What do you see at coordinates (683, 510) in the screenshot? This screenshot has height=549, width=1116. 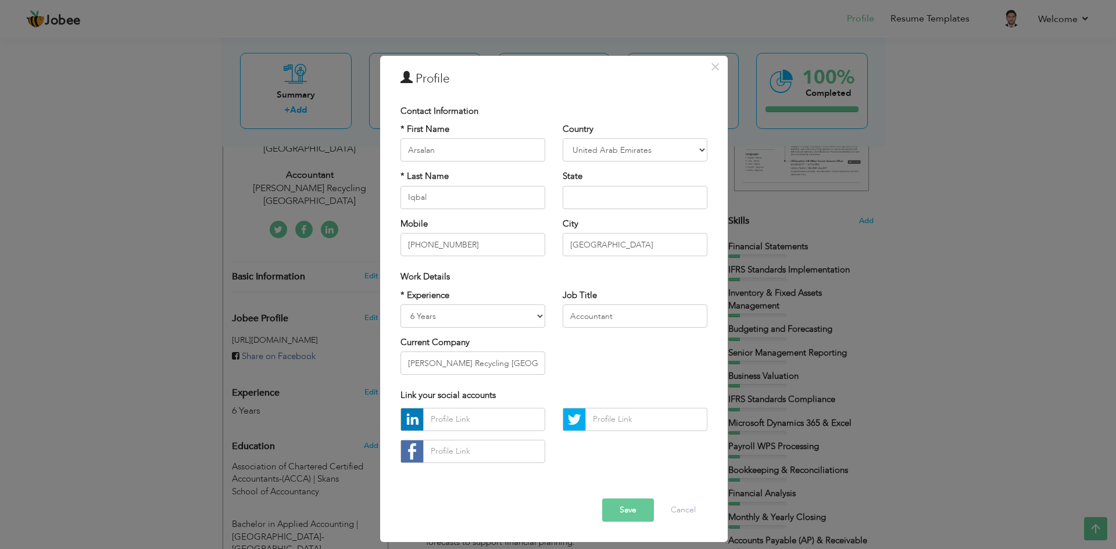 I see `button: Cancel` at bounding box center [683, 510].